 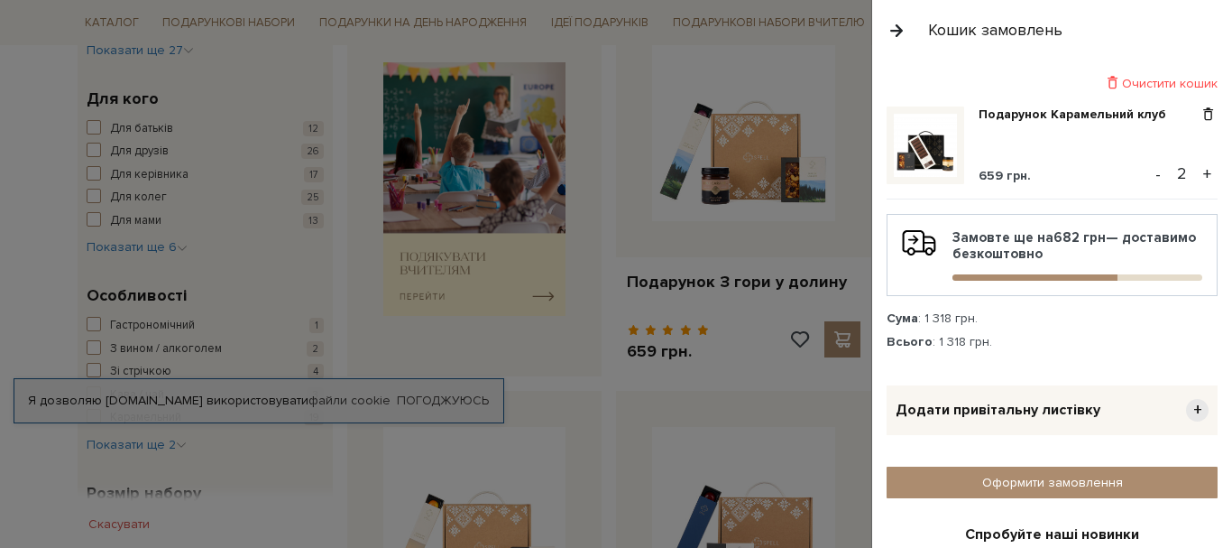 I want to click on div: Кошик замовлень, so click(x=995, y=30).